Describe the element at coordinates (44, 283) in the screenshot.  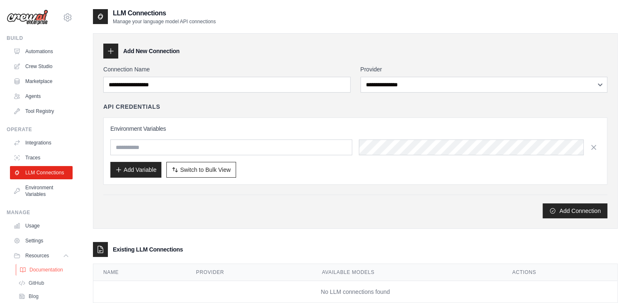
I see `a: GitHub` at that location.